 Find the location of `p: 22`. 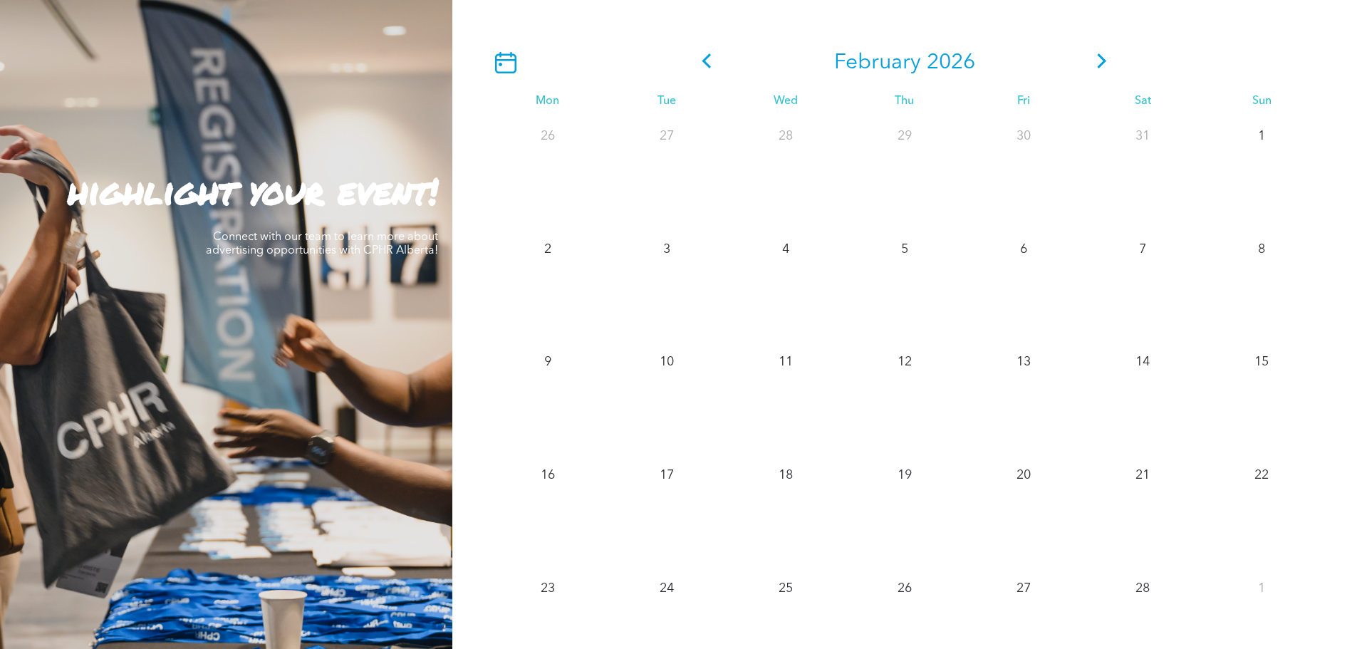

p: 22 is located at coordinates (1262, 475).